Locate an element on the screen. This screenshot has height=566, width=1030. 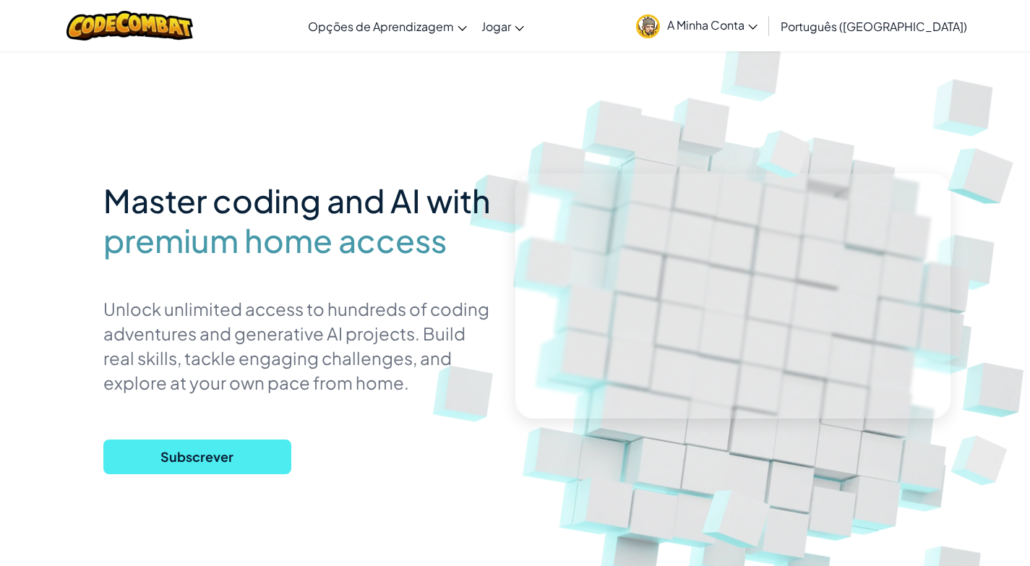
a: Jogar is located at coordinates (502, 26).